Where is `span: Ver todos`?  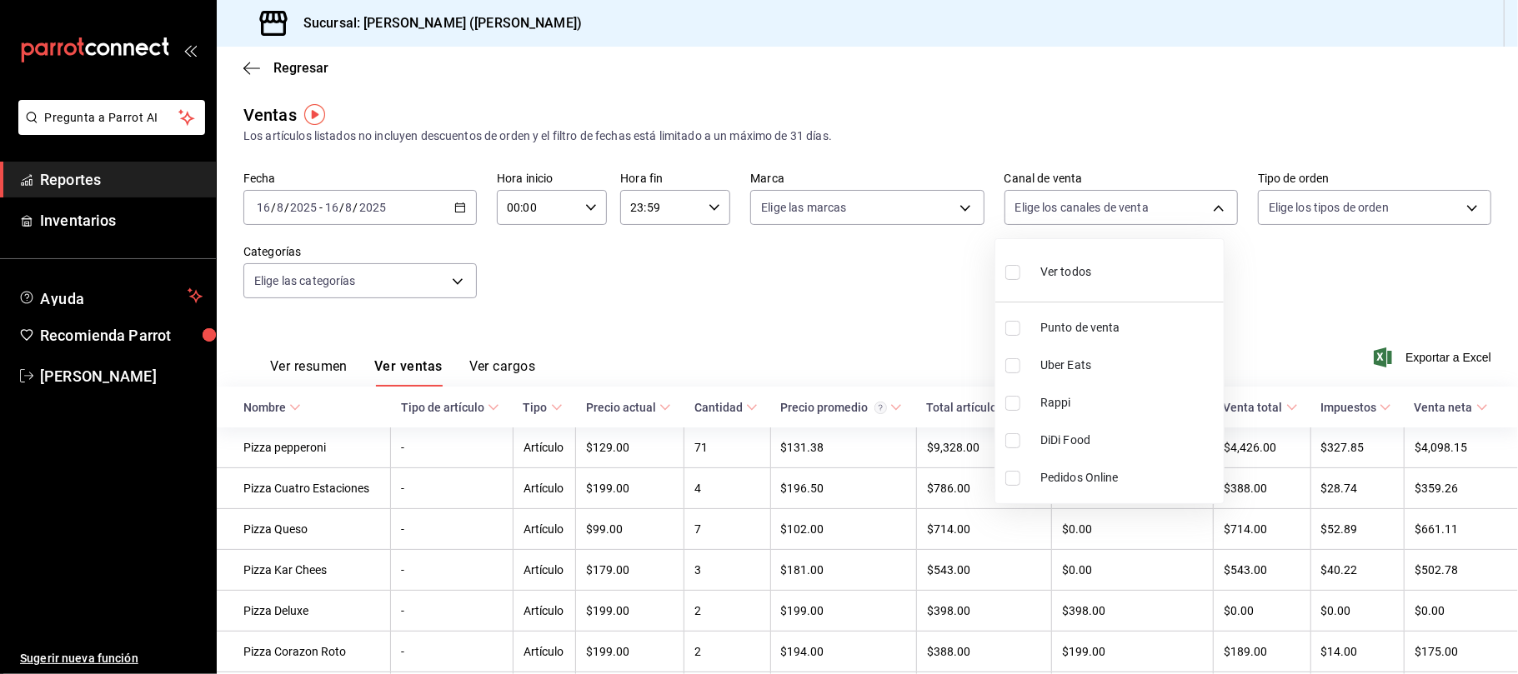 span: Ver todos is located at coordinates (1065, 272).